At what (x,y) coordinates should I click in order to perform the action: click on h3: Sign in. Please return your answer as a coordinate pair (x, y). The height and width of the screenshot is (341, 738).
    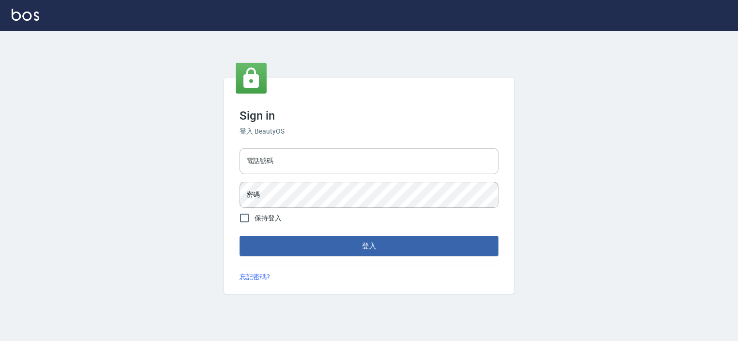
    Looking at the image, I should click on (369, 116).